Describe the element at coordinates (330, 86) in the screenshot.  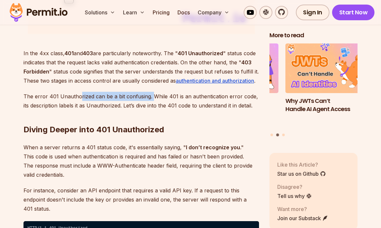
I see `li: 2 of 3` at that location.